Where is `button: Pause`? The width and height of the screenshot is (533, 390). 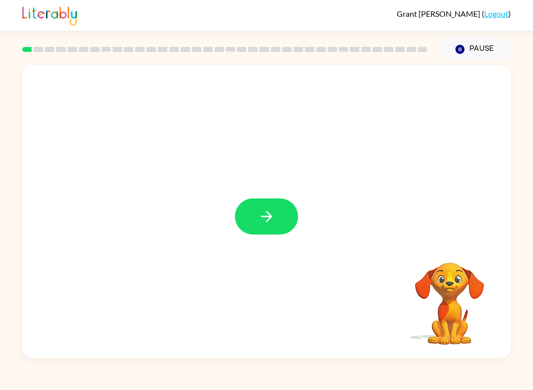
button: Pause is located at coordinates (475, 49).